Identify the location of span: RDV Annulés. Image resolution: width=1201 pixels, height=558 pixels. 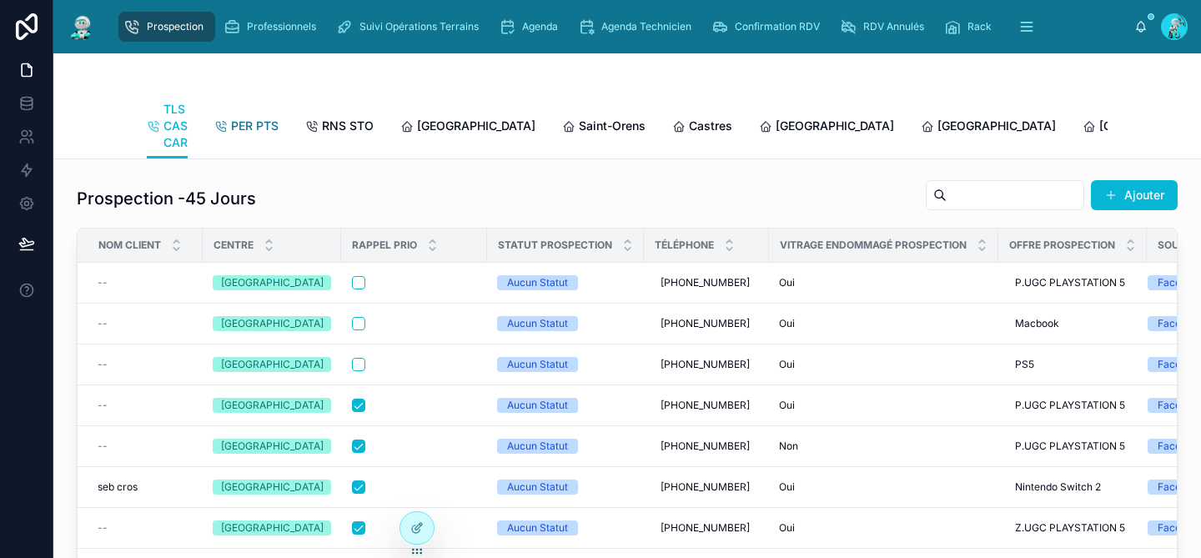
(894, 27).